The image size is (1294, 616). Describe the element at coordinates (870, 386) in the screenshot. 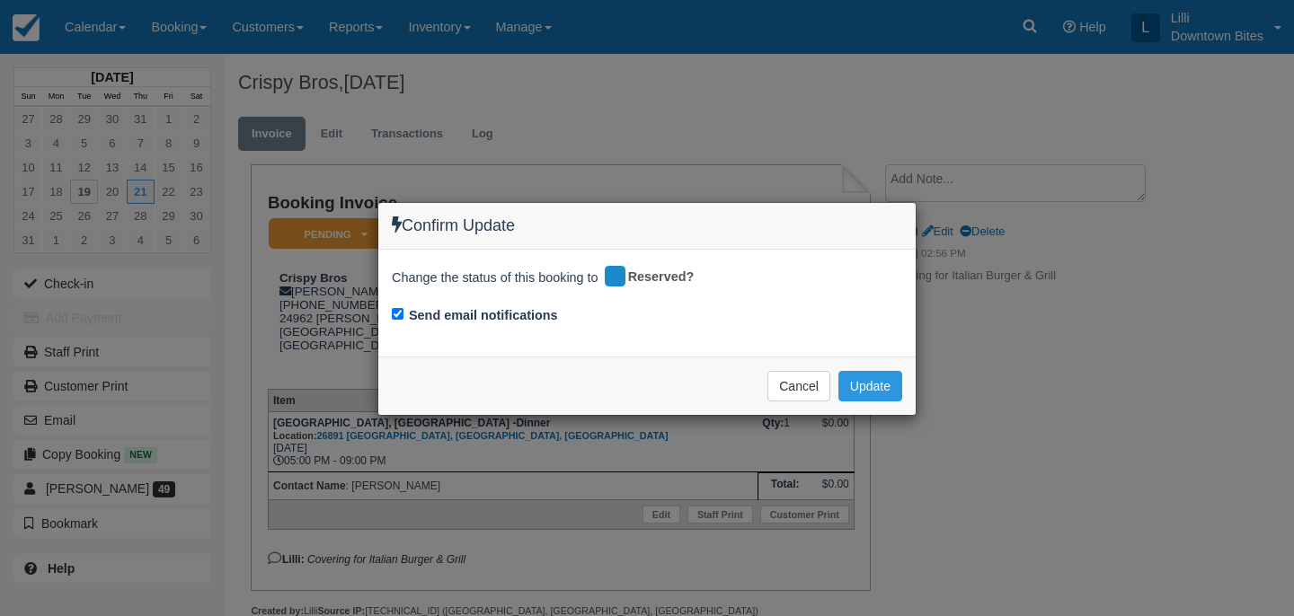

I see `button: Update` at that location.